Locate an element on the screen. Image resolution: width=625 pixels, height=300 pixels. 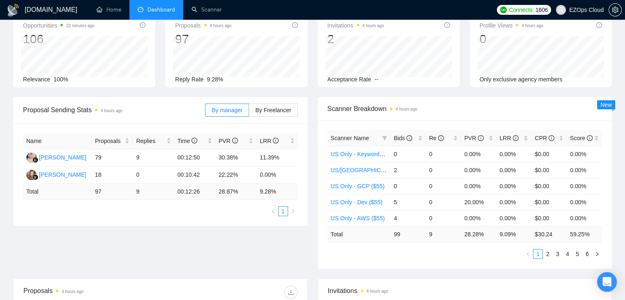
button: right is located at coordinates (293, 211).